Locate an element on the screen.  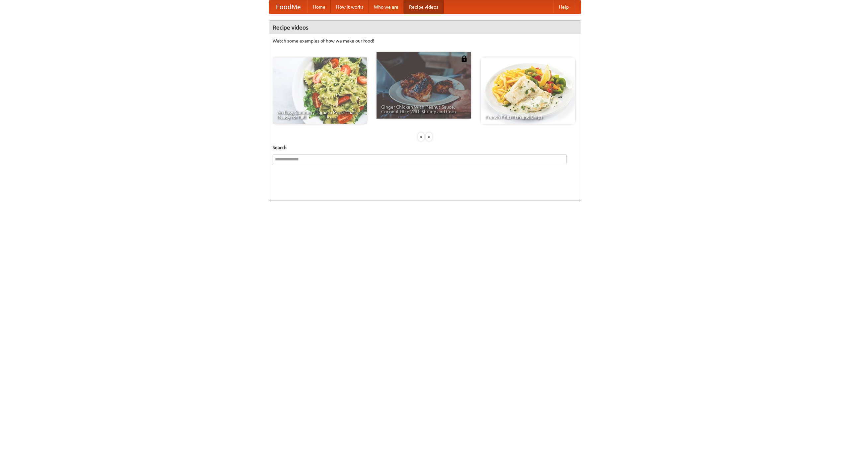
img: 483408.png is located at coordinates (464, 59).